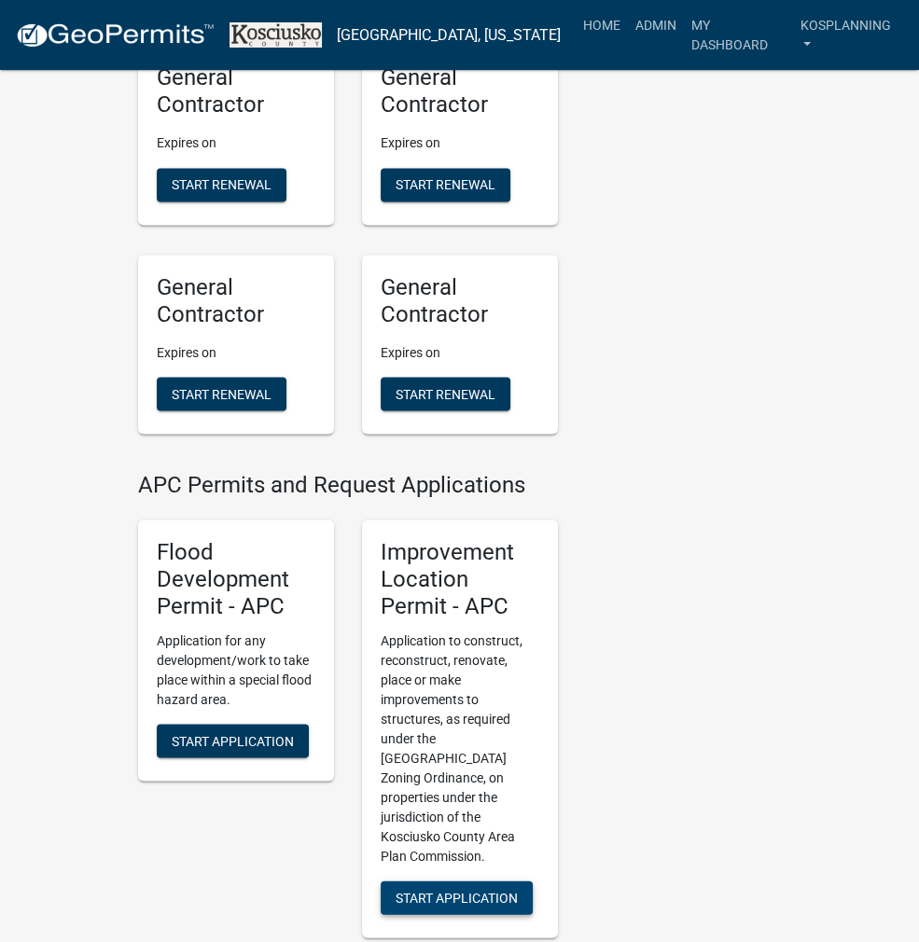 Image resolution: width=919 pixels, height=942 pixels. What do you see at coordinates (738, 35) in the screenshot?
I see `a: My Dashboard` at bounding box center [738, 35].